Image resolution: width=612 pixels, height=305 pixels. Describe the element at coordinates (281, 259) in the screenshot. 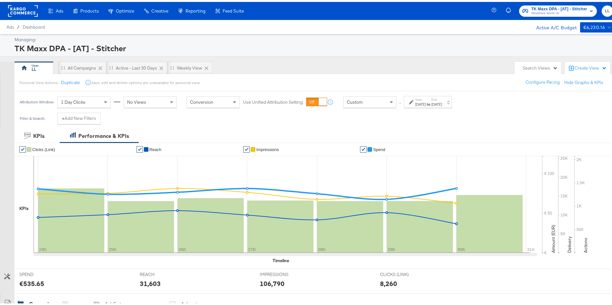

I see `div: Timeline` at that location.